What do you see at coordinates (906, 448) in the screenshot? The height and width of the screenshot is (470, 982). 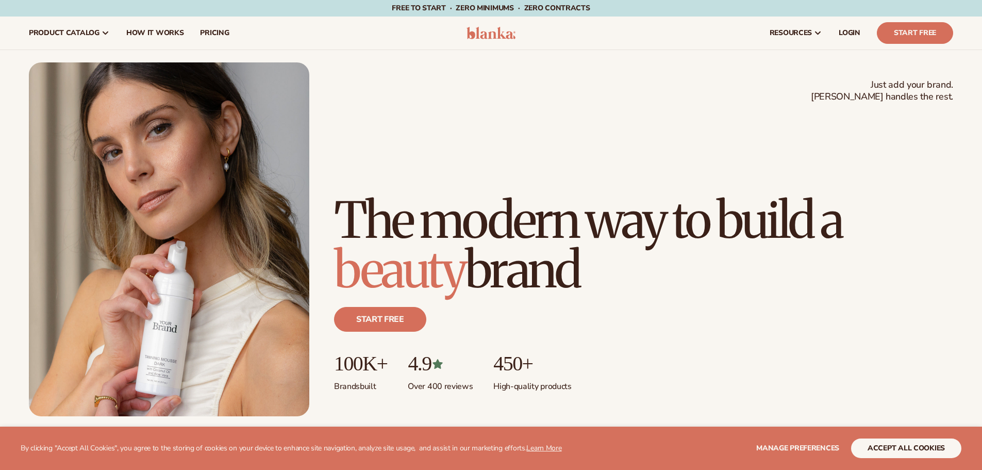 I see `button: accept all cookies` at bounding box center [906, 448].